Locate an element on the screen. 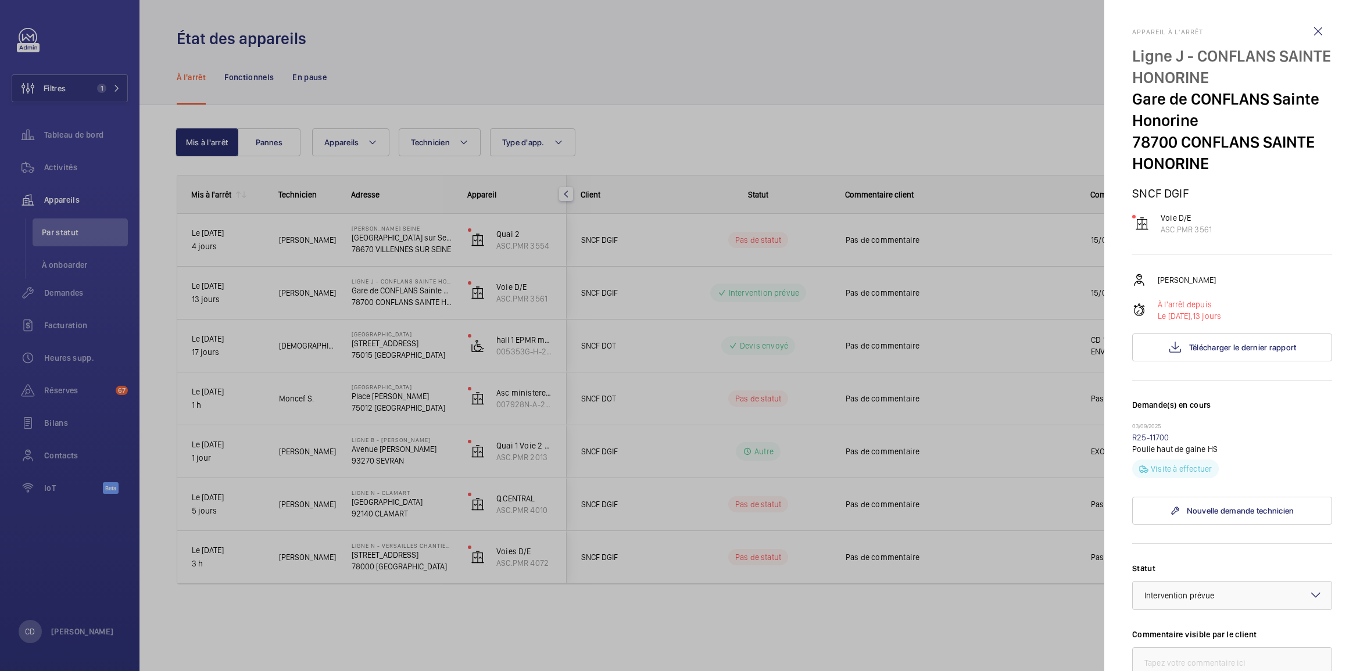 The height and width of the screenshot is (671, 1360). a: R25-11700 is located at coordinates (1151, 438).